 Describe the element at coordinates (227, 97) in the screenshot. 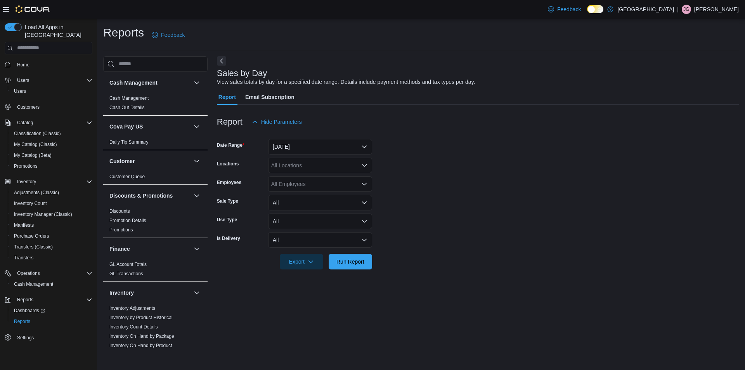

I see `span: Report` at that location.